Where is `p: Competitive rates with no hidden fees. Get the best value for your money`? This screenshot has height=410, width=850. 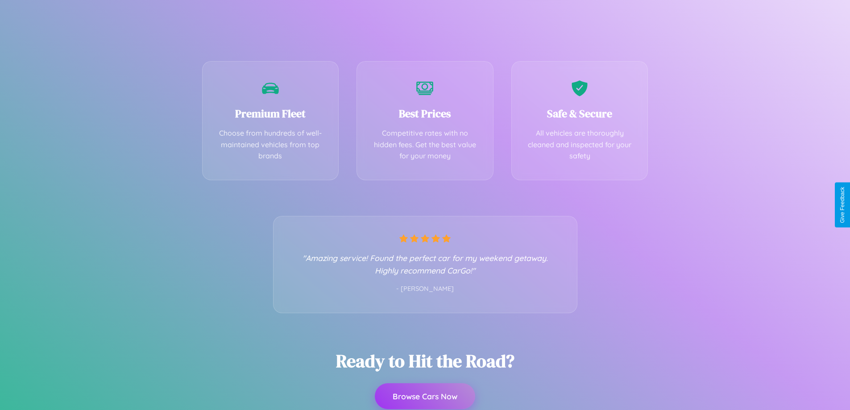 p: Competitive rates with no hidden fees. Get the best value for your money is located at coordinates (425, 144).